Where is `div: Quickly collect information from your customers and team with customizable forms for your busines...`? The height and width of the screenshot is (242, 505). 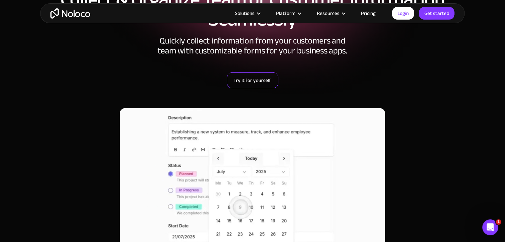
div: Quickly collect information from your customers and team with customizable forms for your busines... is located at coordinates (252, 46).